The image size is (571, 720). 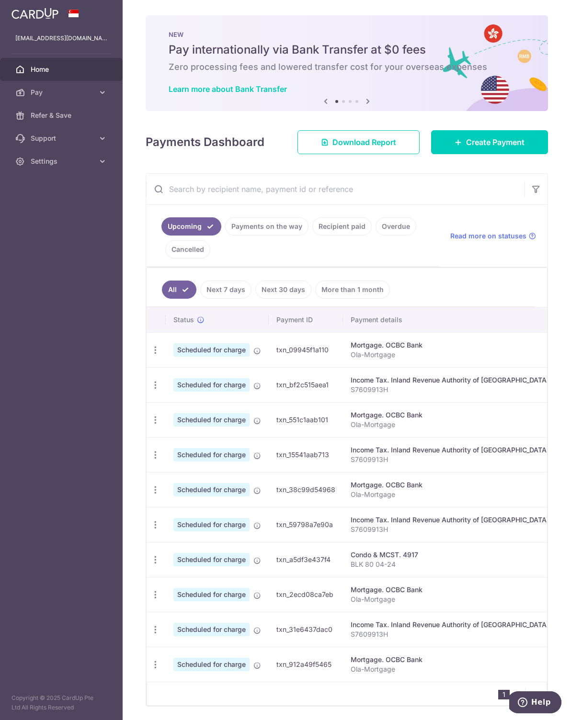 What do you see at coordinates (32, 11) in the screenshot?
I see `span: Help` at bounding box center [32, 11].